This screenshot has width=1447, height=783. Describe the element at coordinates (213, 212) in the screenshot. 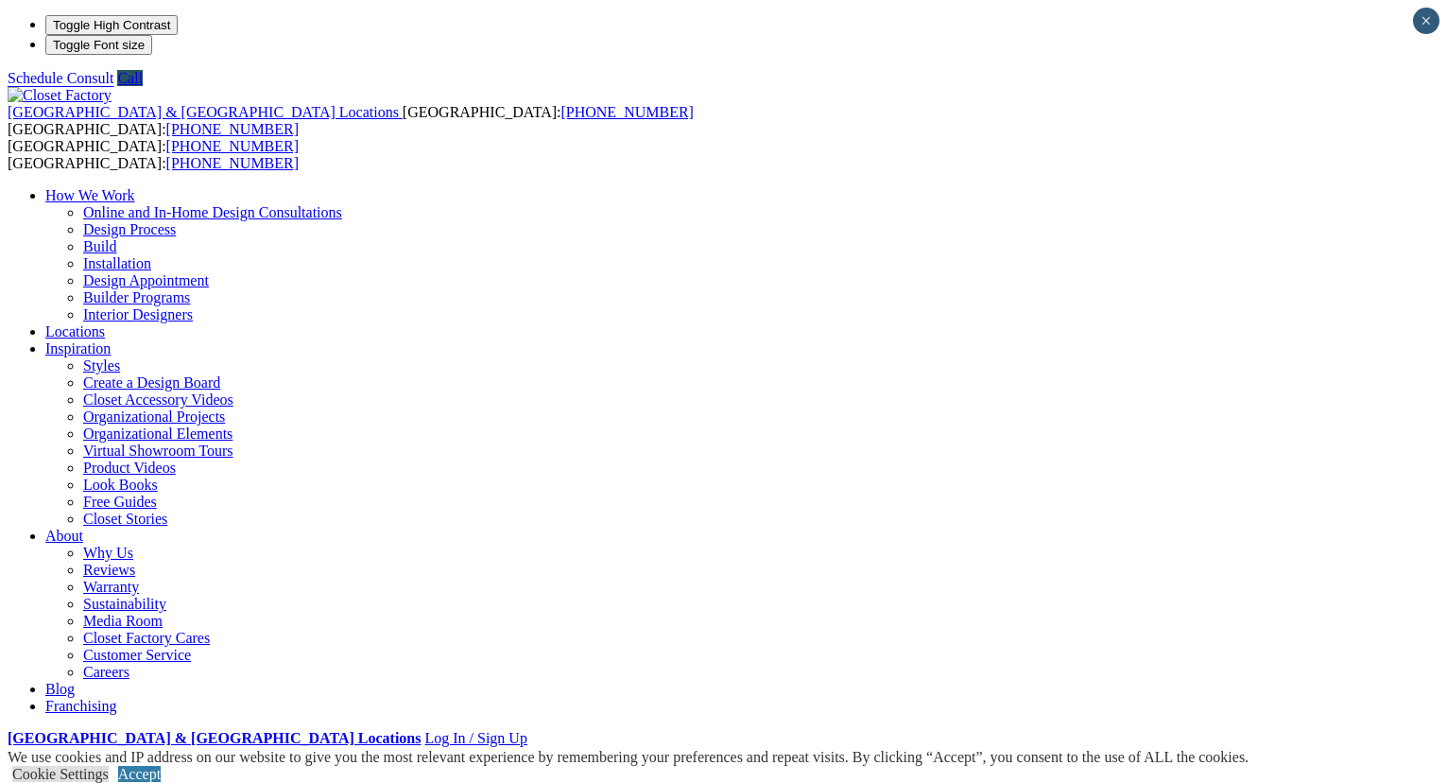

I see `a: Online and In-Home Design Consultations` at that location.